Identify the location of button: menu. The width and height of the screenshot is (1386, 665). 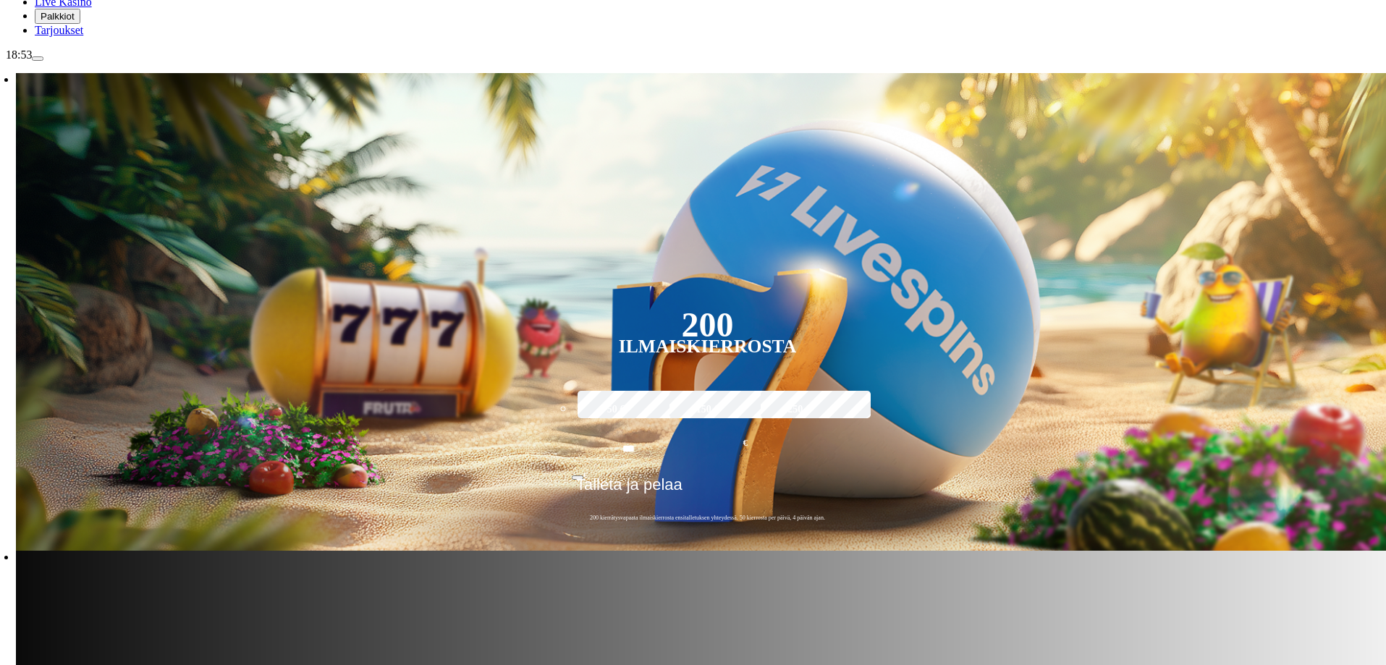
(38, 59).